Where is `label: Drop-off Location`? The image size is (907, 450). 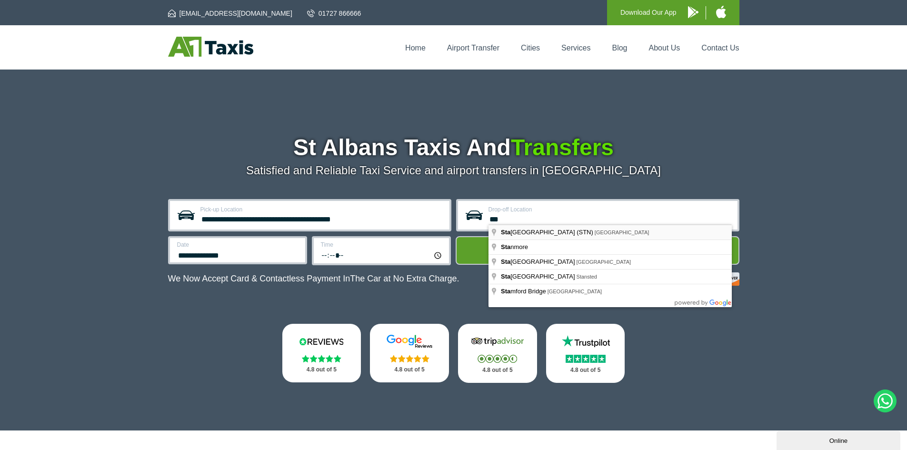
label: Drop-off Location is located at coordinates (610, 210).